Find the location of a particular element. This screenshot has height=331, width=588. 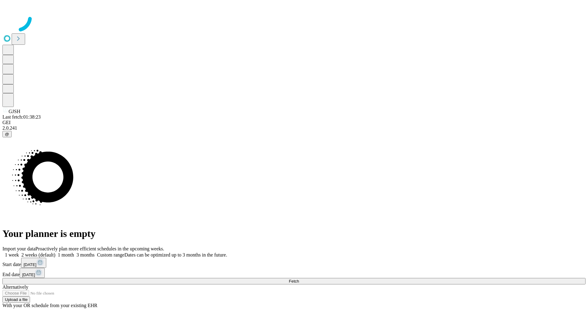

span: Dates can be optimized up to 3 months in the future. is located at coordinates (175, 254).